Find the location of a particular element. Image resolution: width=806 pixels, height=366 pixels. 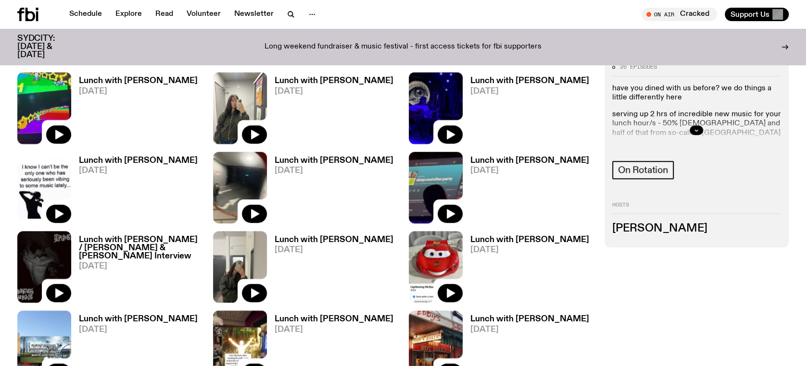

span: 26 episodes is located at coordinates (638, 67).